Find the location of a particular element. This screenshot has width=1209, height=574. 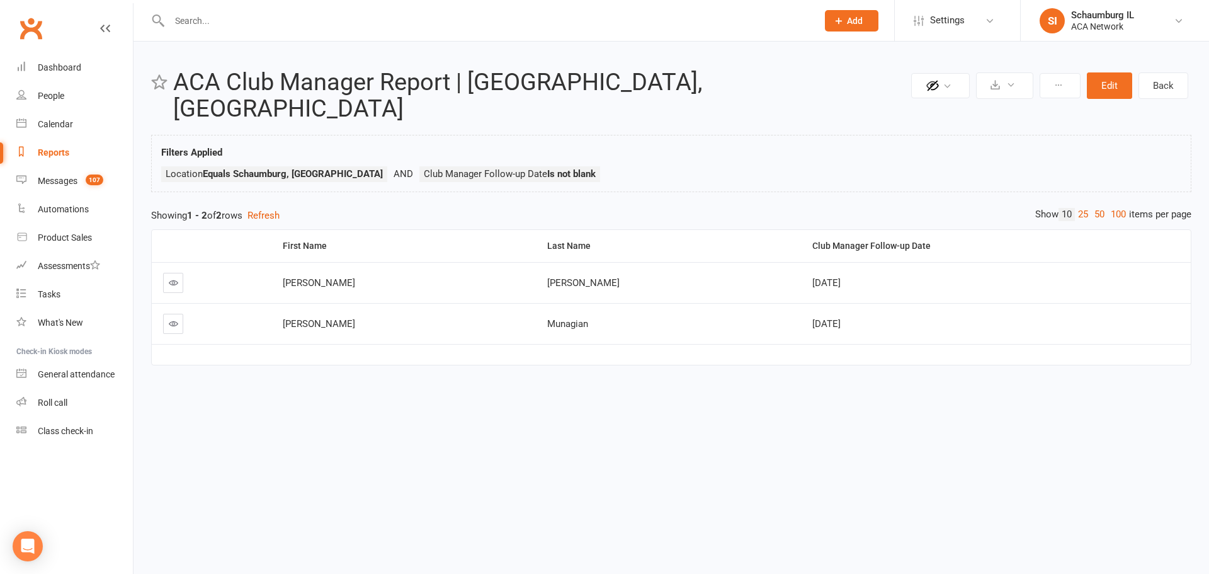

strong: 2 is located at coordinates (218, 215).